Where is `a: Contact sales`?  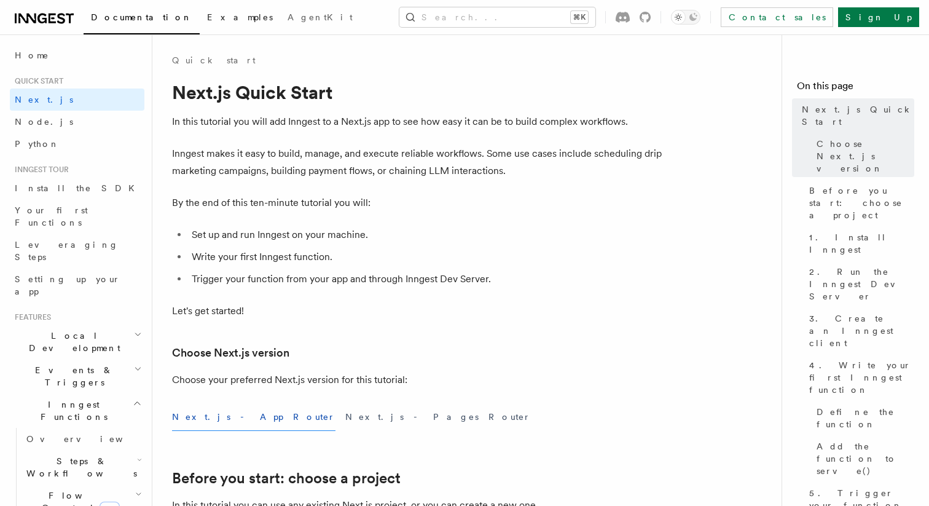
a: Contact sales is located at coordinates (776, 17).